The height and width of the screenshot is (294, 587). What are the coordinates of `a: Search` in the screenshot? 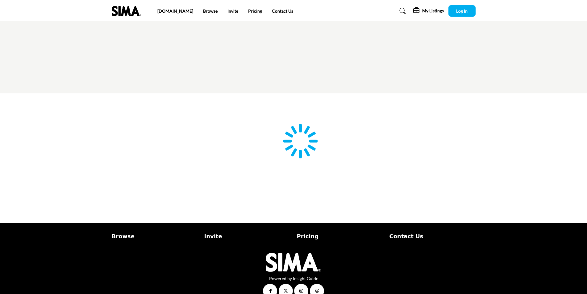 It's located at (401, 11).